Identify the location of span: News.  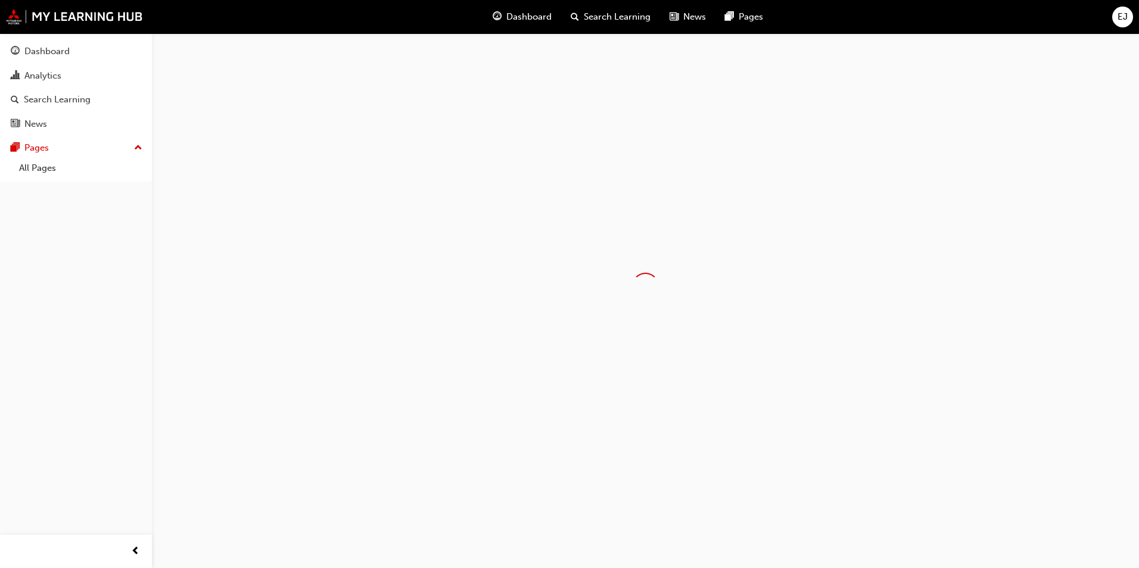
(695, 17).